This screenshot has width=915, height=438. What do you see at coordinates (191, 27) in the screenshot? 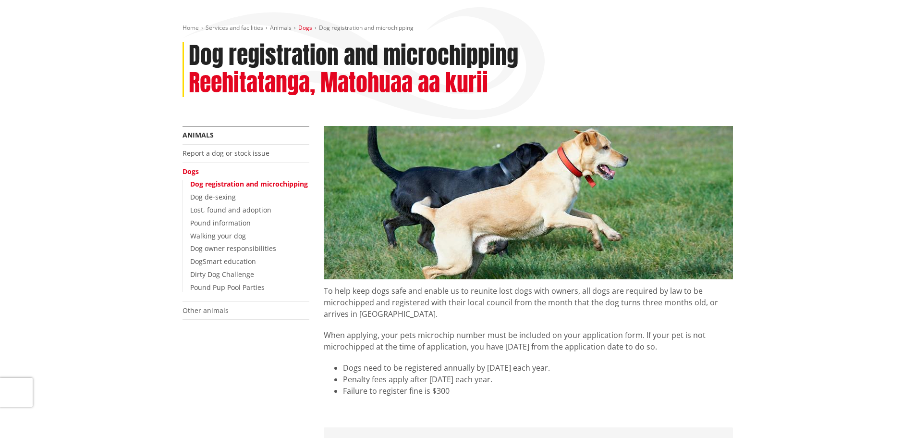
I see `a: Home` at bounding box center [191, 27].